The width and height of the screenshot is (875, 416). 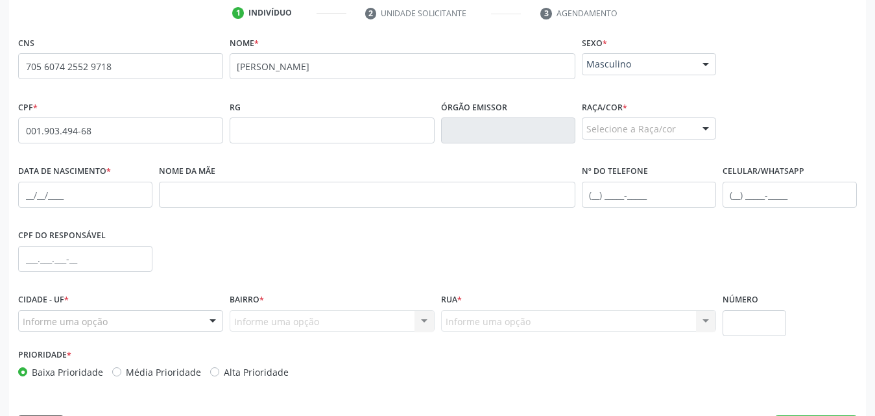 I want to click on span: Selecione a Raça/cor, so click(x=631, y=128).